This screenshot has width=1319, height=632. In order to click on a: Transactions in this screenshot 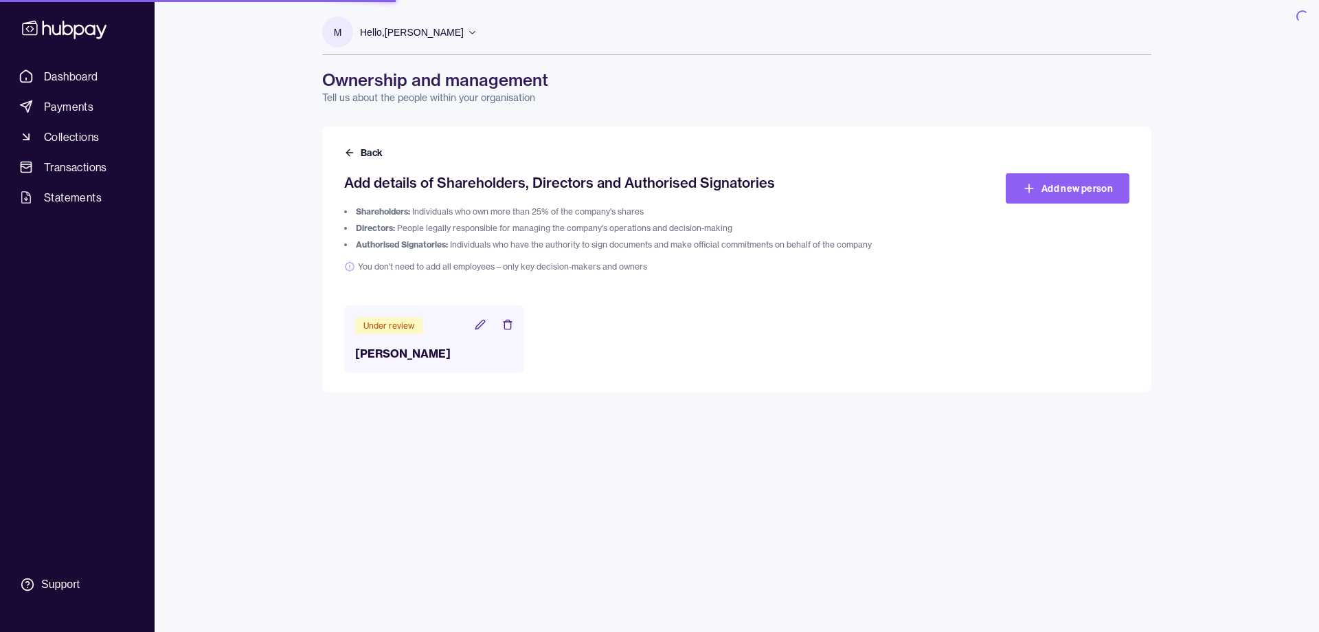, I will do `click(77, 167)`.